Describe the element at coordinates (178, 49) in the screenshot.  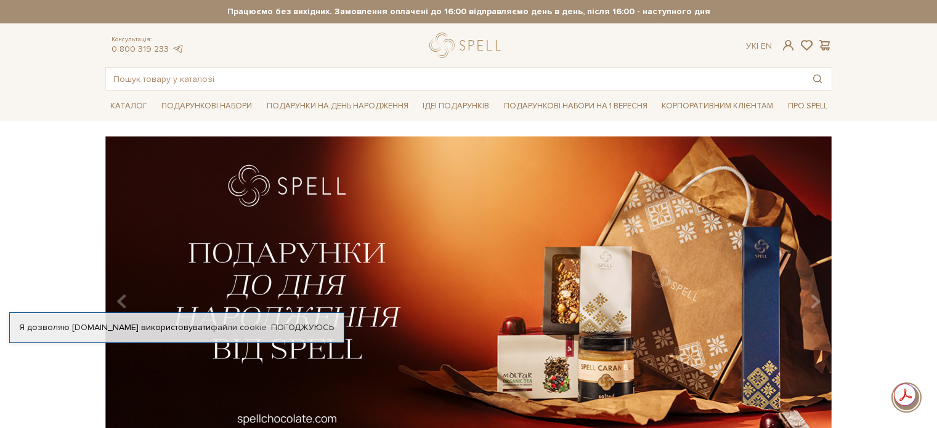
I see `a: telegram` at that location.